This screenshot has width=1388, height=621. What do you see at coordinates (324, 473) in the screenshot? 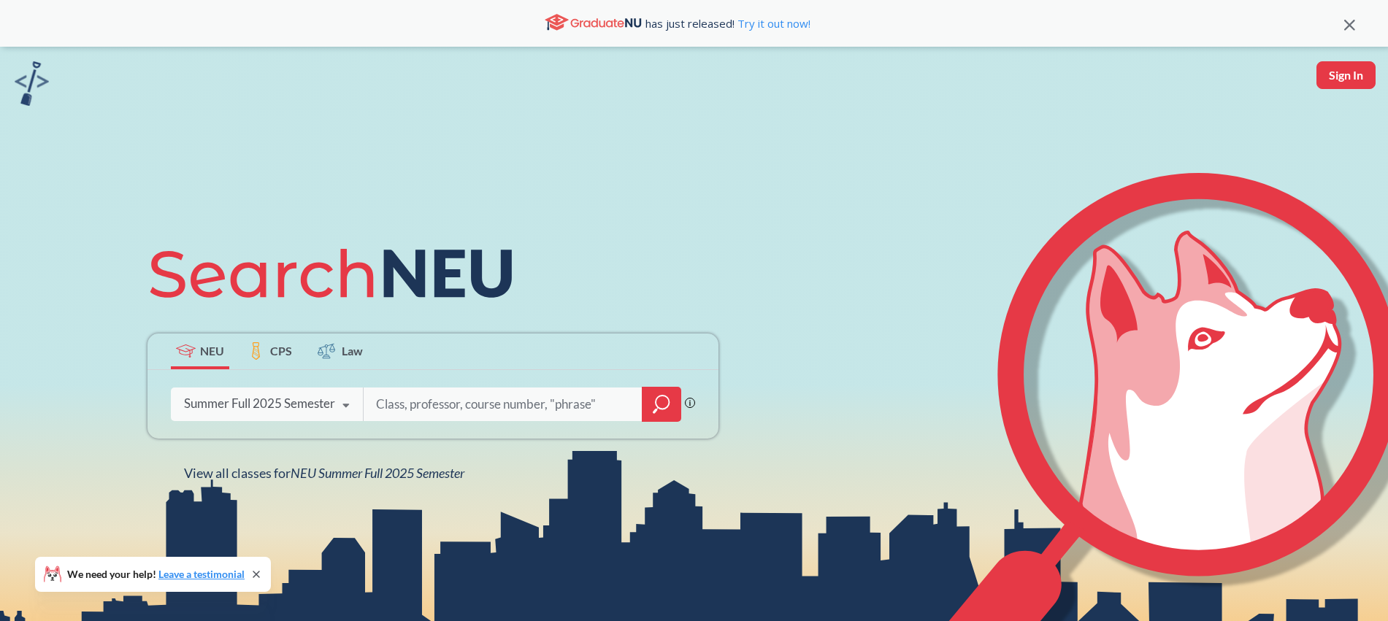
I see `span: View all classes for` at bounding box center [324, 473].